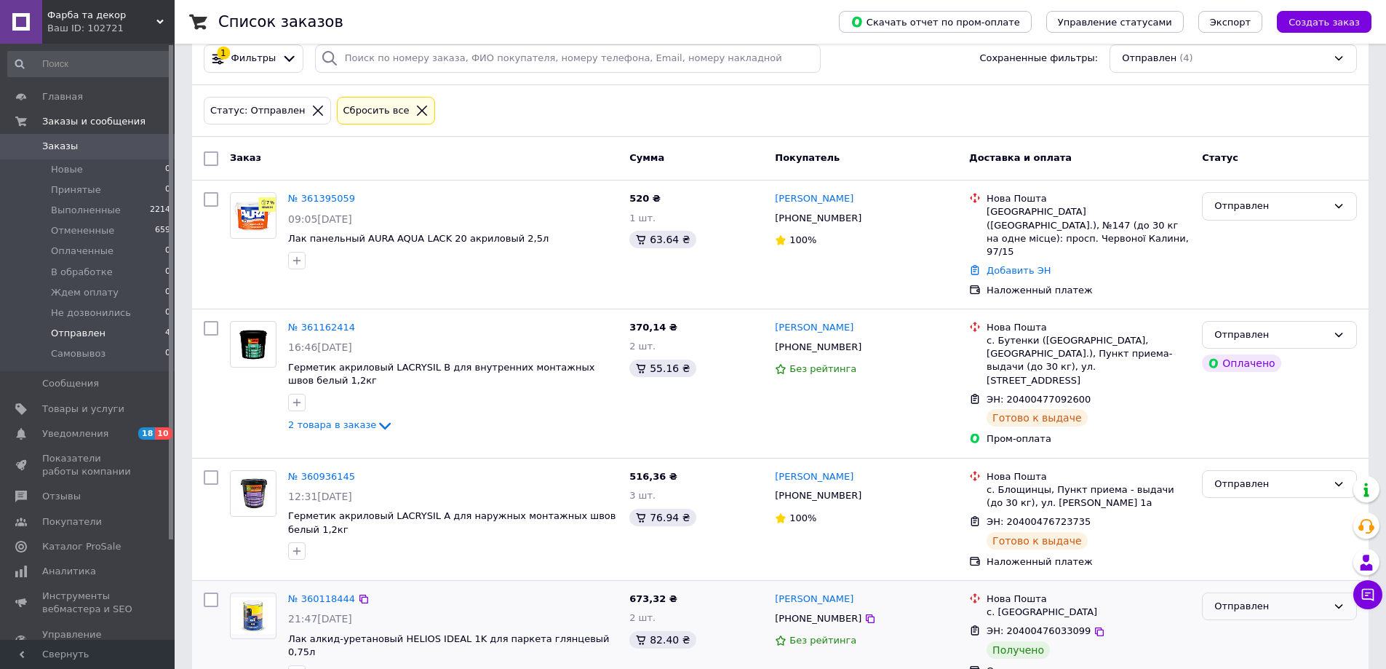  What do you see at coordinates (81, 272) in the screenshot?
I see `span: В обработке` at bounding box center [81, 272].